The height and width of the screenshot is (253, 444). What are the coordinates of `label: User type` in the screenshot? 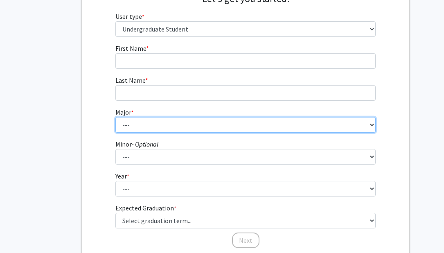 It's located at (130, 16).